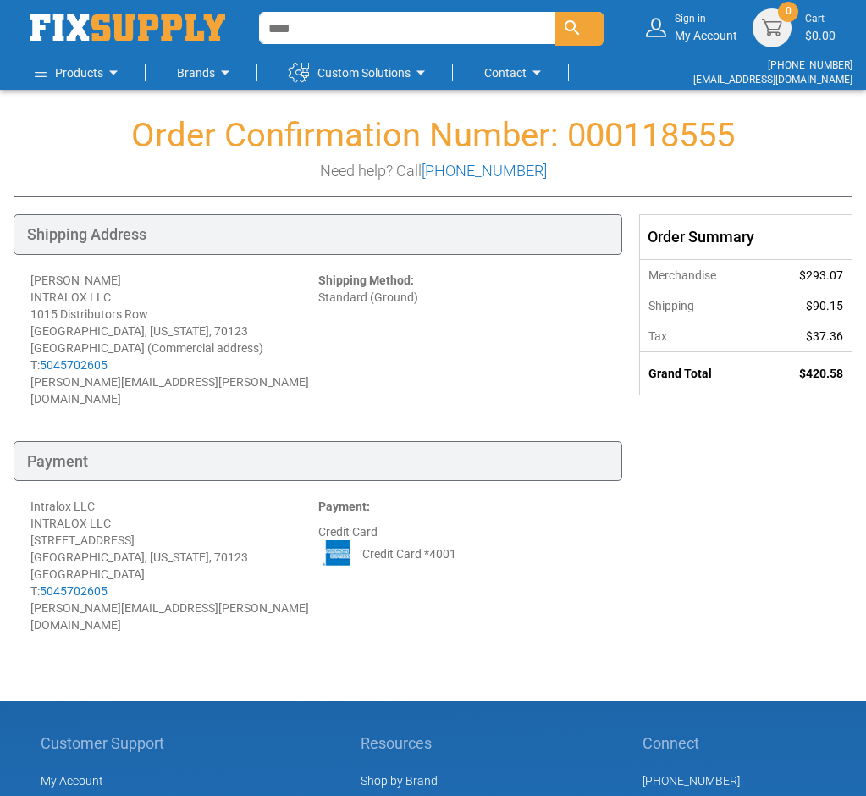  What do you see at coordinates (317, 234) in the screenshot?
I see `div: Shipping Address` at bounding box center [317, 234].